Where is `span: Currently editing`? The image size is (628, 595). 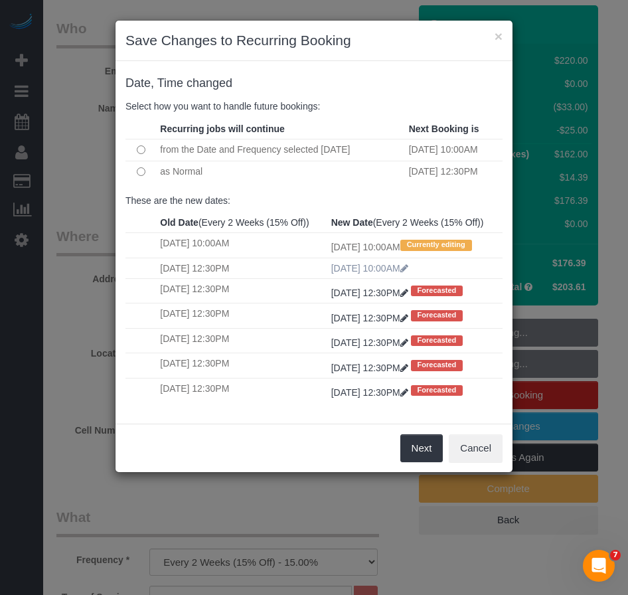
span: Currently editing is located at coordinates (436, 245).